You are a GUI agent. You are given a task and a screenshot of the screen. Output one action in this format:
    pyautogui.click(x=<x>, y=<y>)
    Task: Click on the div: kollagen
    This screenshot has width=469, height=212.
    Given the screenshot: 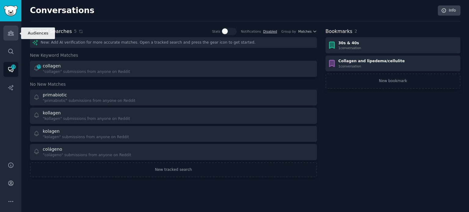 What is the action you would take?
    pyautogui.click(x=52, y=113)
    